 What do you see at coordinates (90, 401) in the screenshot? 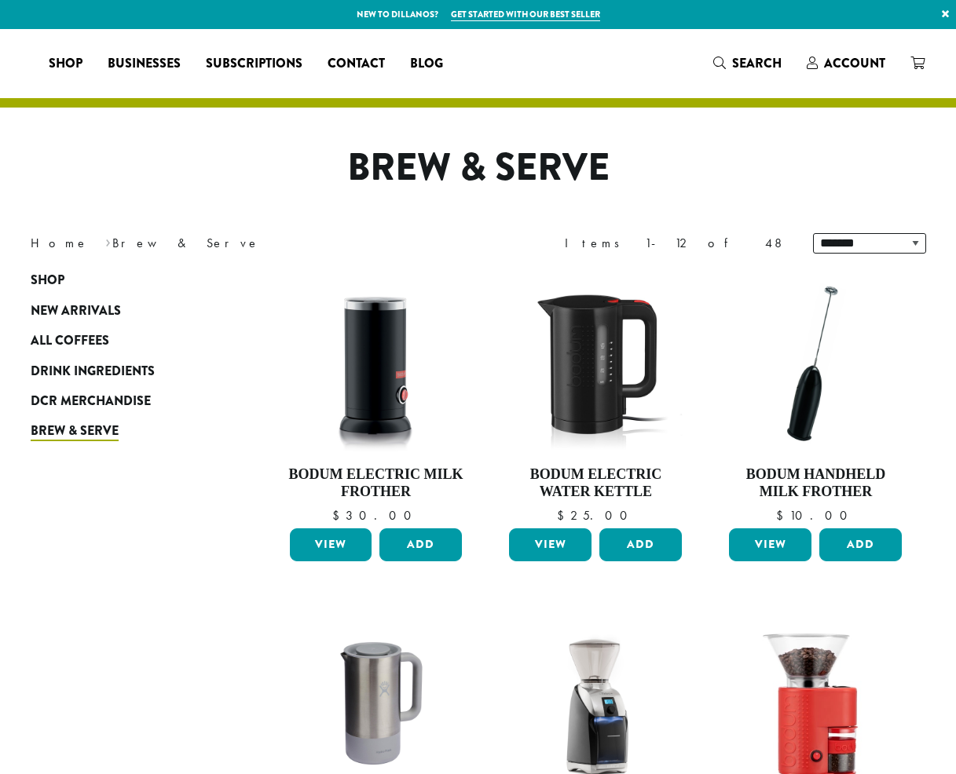
I see `span: DCR Merchandise` at bounding box center [90, 401].